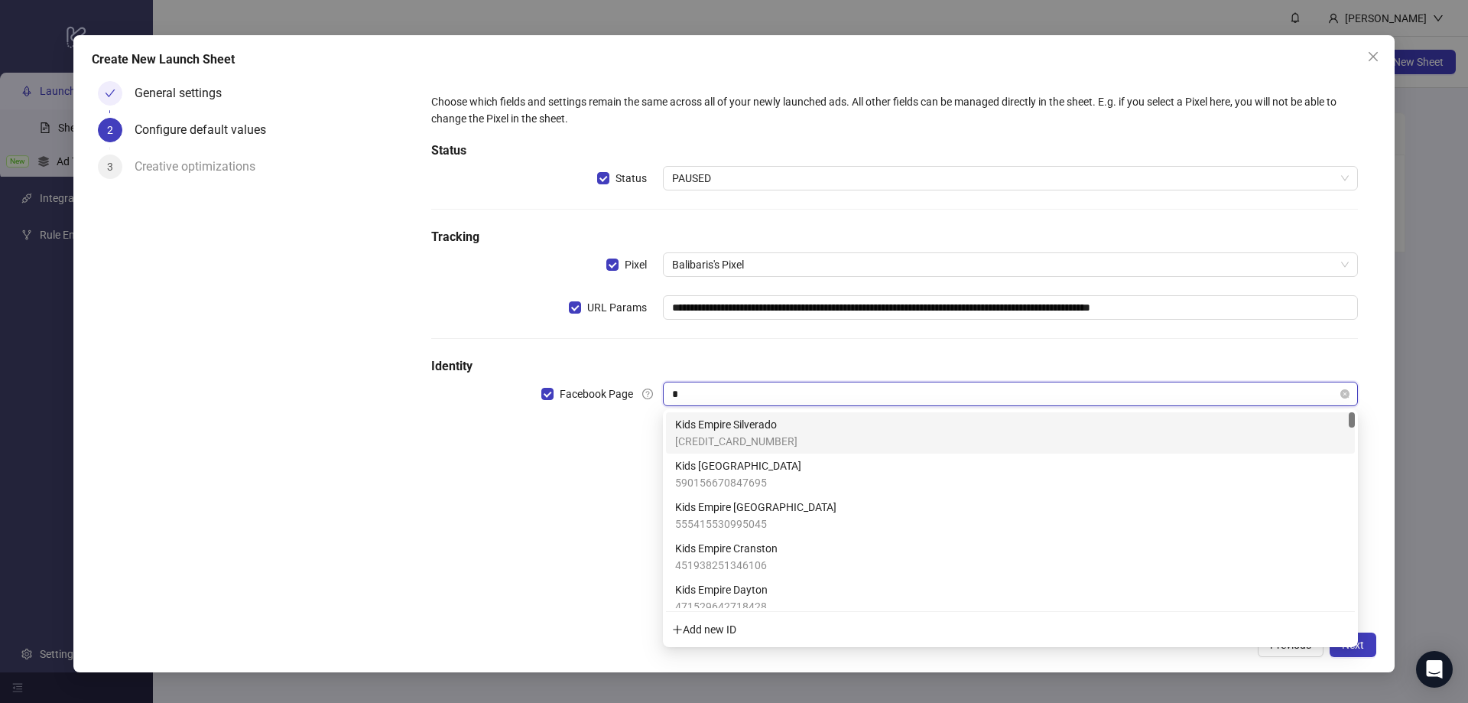 The width and height of the screenshot is (1468, 703). Describe the element at coordinates (110, 130) in the screenshot. I see `span: 2` at that location.